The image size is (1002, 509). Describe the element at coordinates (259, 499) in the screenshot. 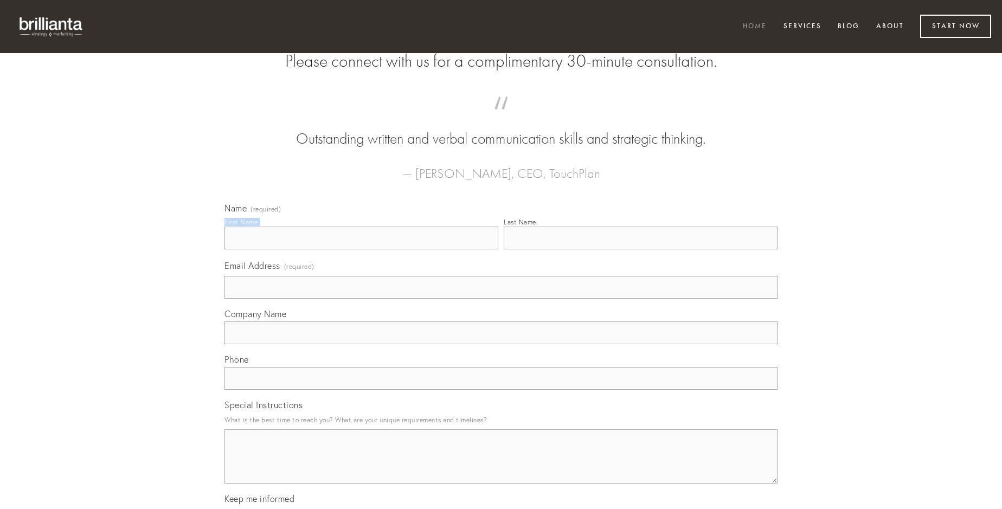

I see `span: Keep me informed` at that location.